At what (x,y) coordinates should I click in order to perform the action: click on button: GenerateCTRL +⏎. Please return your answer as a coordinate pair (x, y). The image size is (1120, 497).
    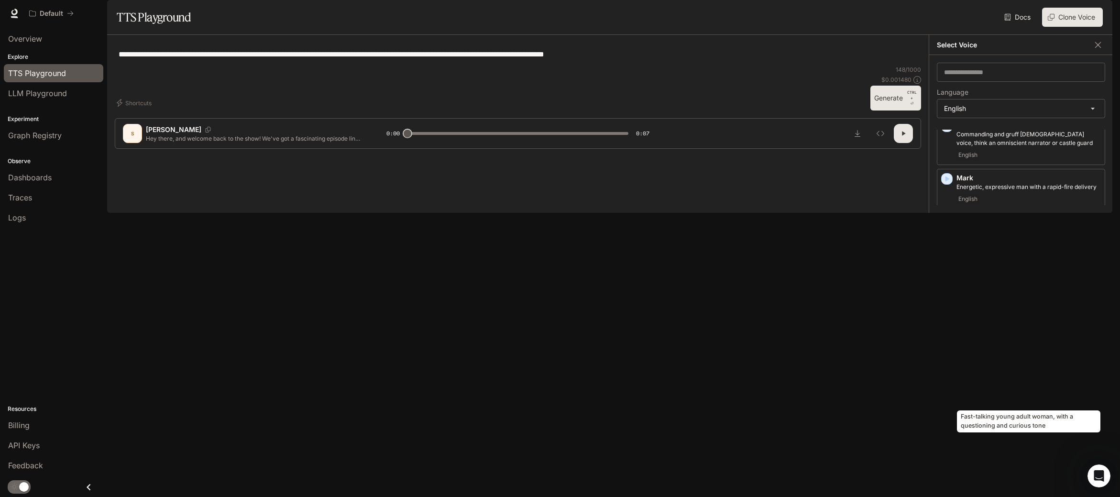
    Looking at the image, I should click on (896, 98).